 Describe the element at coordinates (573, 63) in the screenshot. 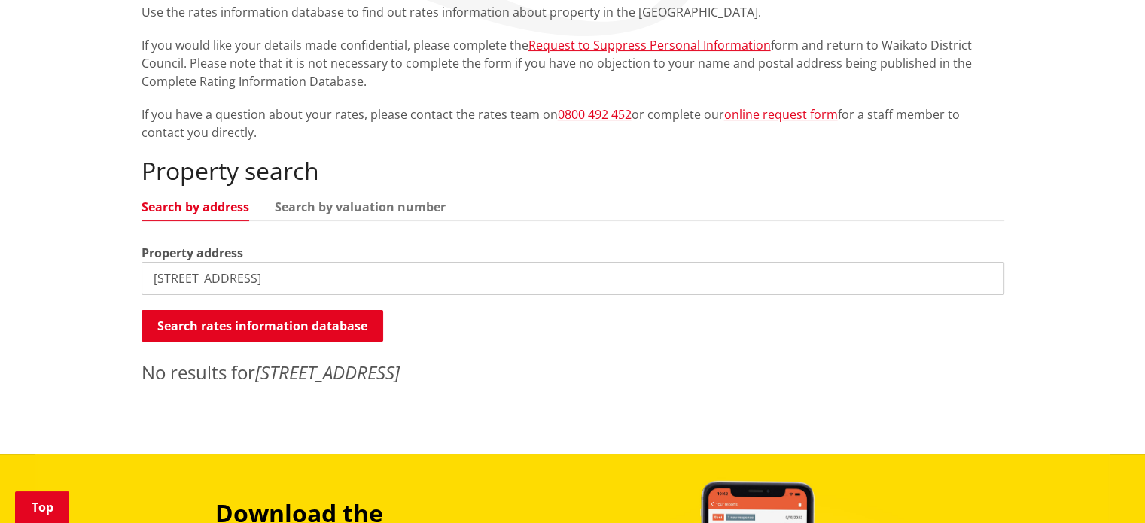

I see `p: If you would like your details made confidential, please complete the form and return to Waikato ...` at that location.